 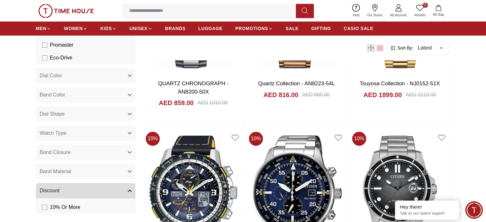 What do you see at coordinates (292, 28) in the screenshot?
I see `a: SALE` at bounding box center [292, 28].